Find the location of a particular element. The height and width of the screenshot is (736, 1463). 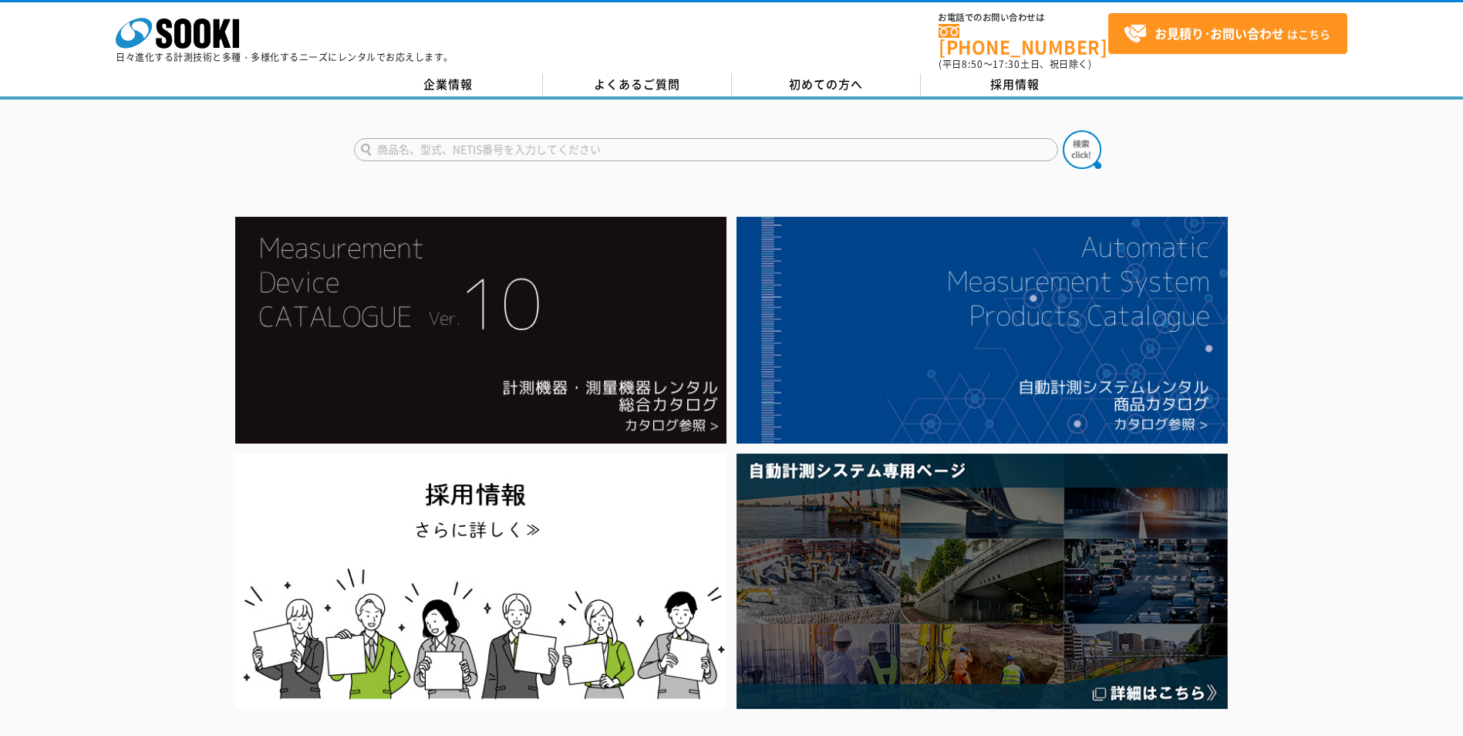

img: 自動計測システム専用ページ is located at coordinates (982, 581).